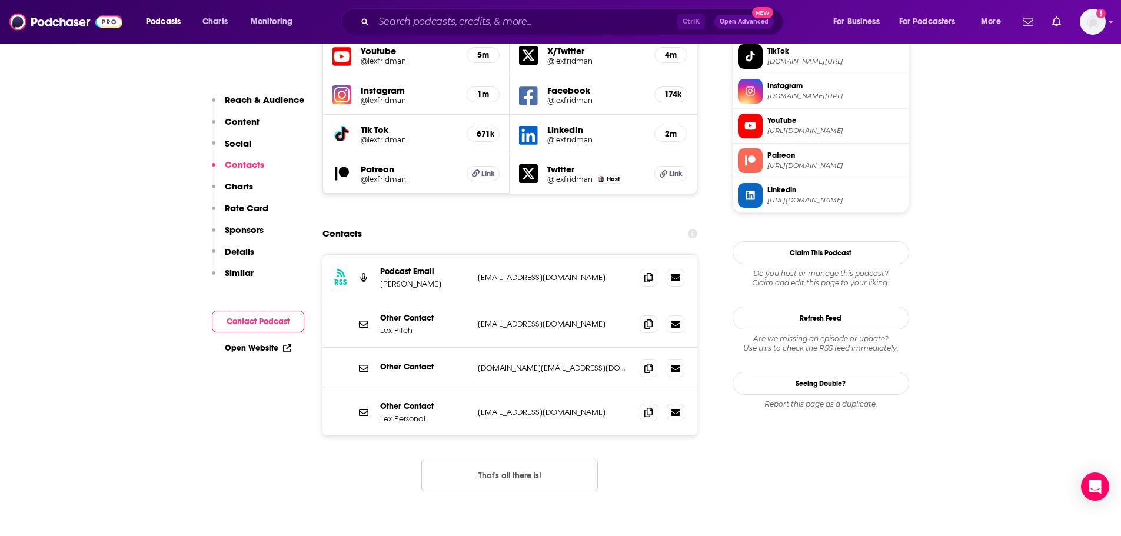 Image resolution: width=1121 pixels, height=536 pixels. Describe the element at coordinates (239, 251) in the screenshot. I see `p: Details` at that location.